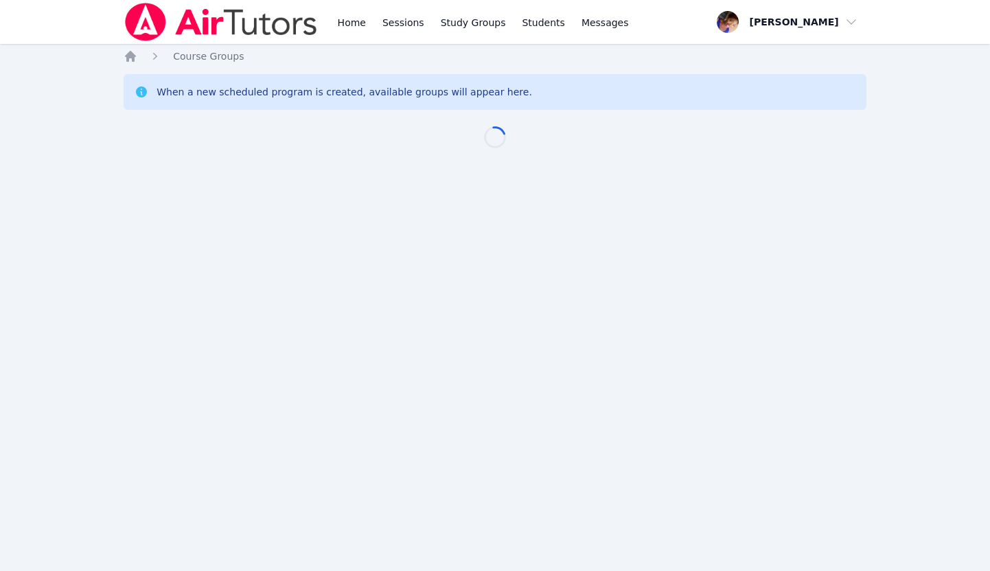  I want to click on div: When a new scheduled program is created, available groups will appear here., so click(344, 92).